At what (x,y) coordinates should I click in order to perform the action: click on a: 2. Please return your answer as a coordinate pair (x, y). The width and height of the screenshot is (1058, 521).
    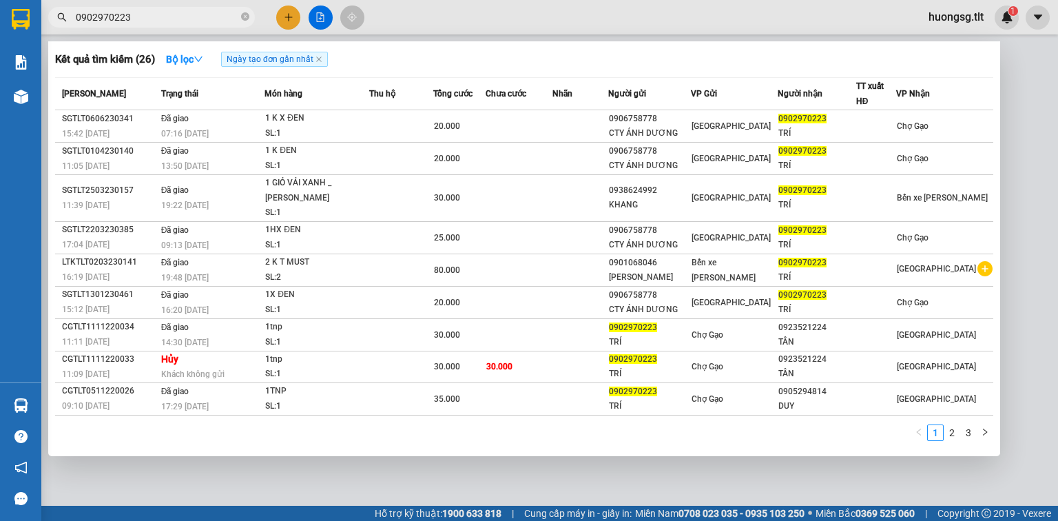
    Looking at the image, I should click on (952, 433).